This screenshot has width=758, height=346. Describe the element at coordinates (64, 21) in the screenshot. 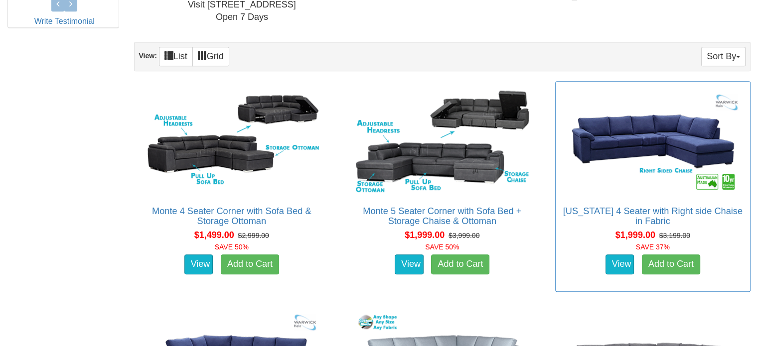

I see `a: Write Testimonial` at that location.